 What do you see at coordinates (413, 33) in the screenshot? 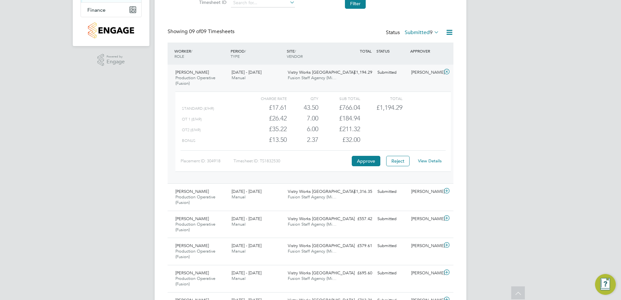
I see `div: Status` at bounding box center [413, 33].